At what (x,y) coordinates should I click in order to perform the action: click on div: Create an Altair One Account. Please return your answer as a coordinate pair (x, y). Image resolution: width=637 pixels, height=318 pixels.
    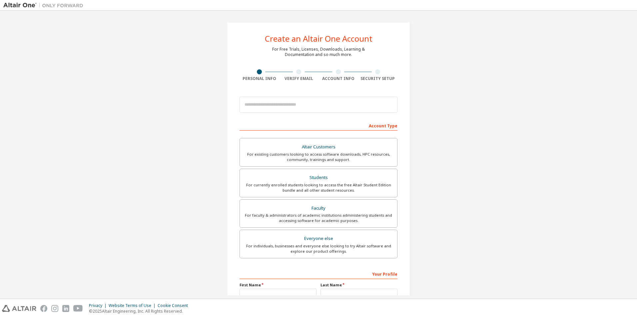
    Looking at the image, I should click on (318, 39).